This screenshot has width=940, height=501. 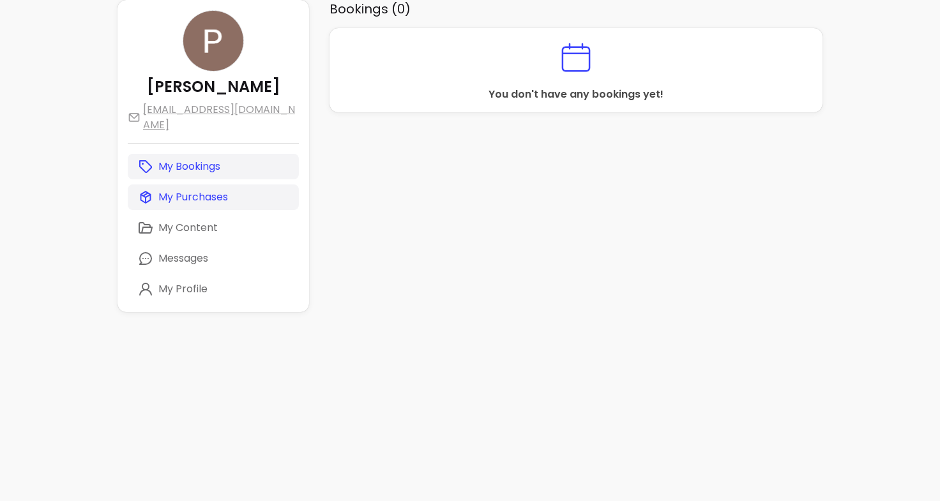 What do you see at coordinates (213, 167) in the screenshot?
I see `a: My Bookings` at bounding box center [213, 167].